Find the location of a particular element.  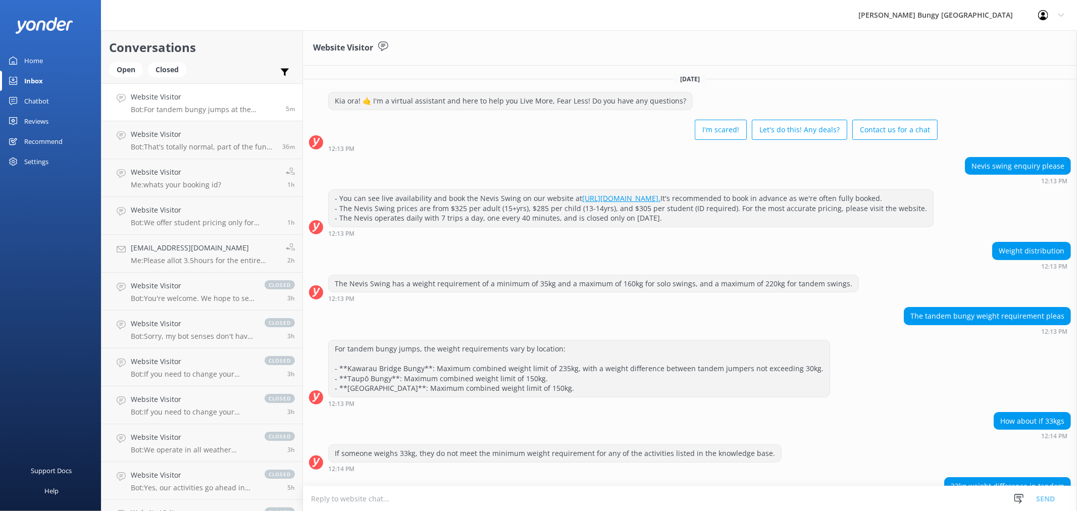

span: Sep 01 2025 11:18am (UTC +12:00) Pacific/Auckland is located at coordinates (291, 184).